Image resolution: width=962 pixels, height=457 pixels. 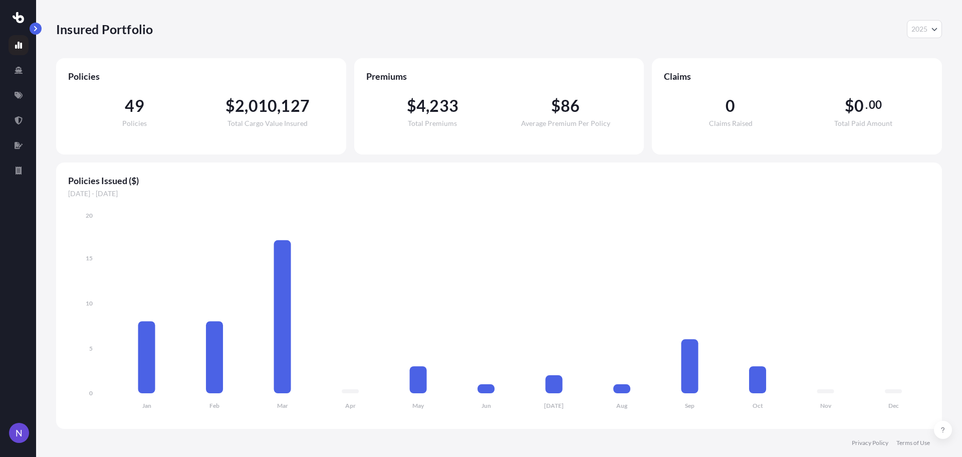 I want to click on span: 49, so click(x=134, y=106).